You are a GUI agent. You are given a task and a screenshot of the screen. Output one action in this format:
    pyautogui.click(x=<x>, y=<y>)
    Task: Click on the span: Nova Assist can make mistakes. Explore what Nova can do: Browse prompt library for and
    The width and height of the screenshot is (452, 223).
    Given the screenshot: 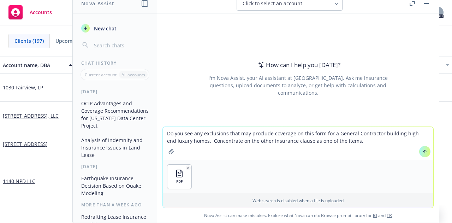 What is the action you would take?
    pyautogui.click(x=298, y=215)
    